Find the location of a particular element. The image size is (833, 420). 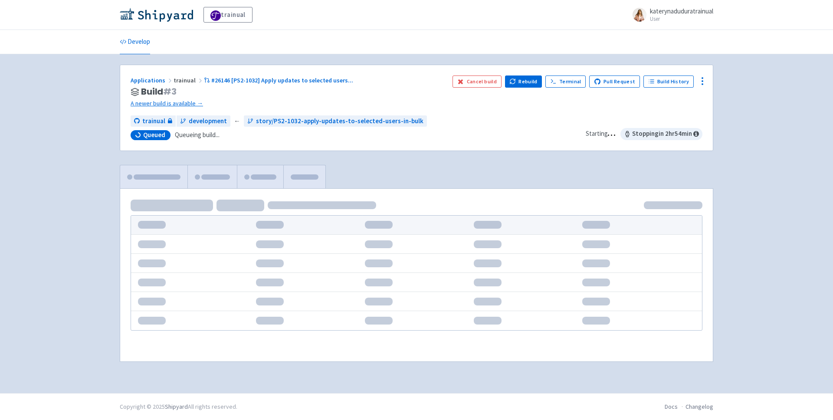

a: Applications is located at coordinates (152, 80).